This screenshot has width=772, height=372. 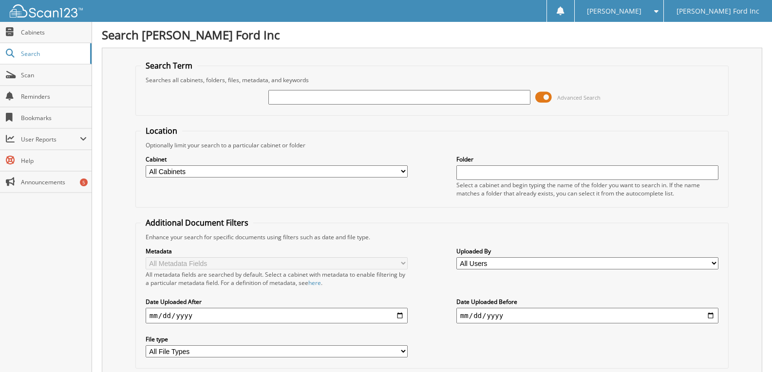 I want to click on img: scan123-logo-white.svg, so click(x=46, y=11).